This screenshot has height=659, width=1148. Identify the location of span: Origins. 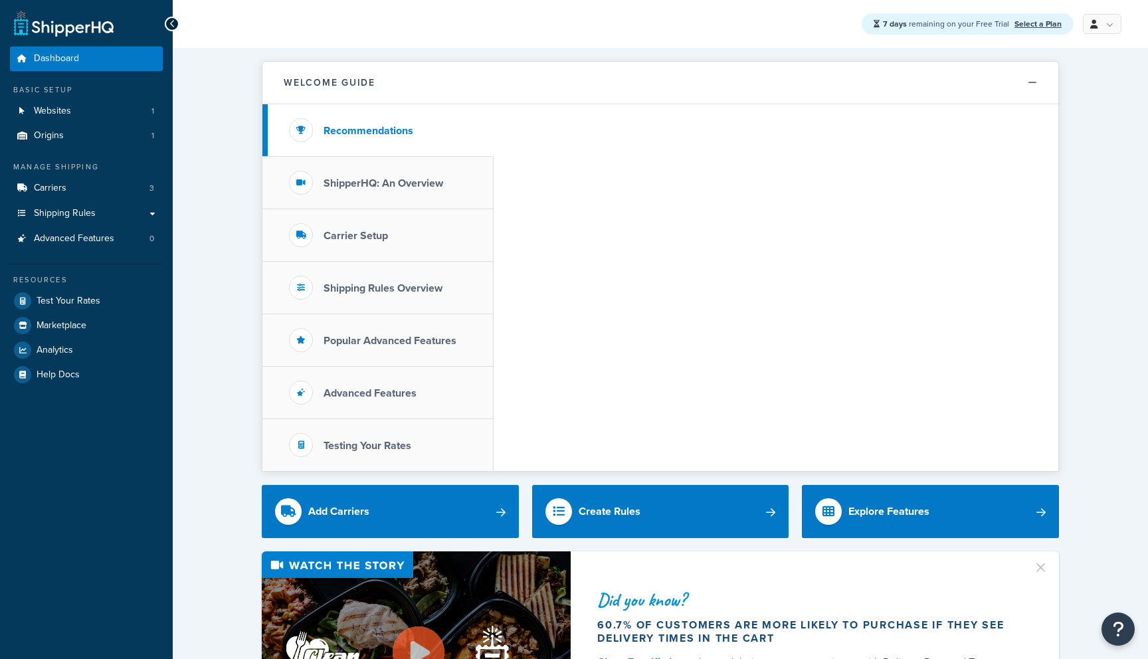
(48, 136).